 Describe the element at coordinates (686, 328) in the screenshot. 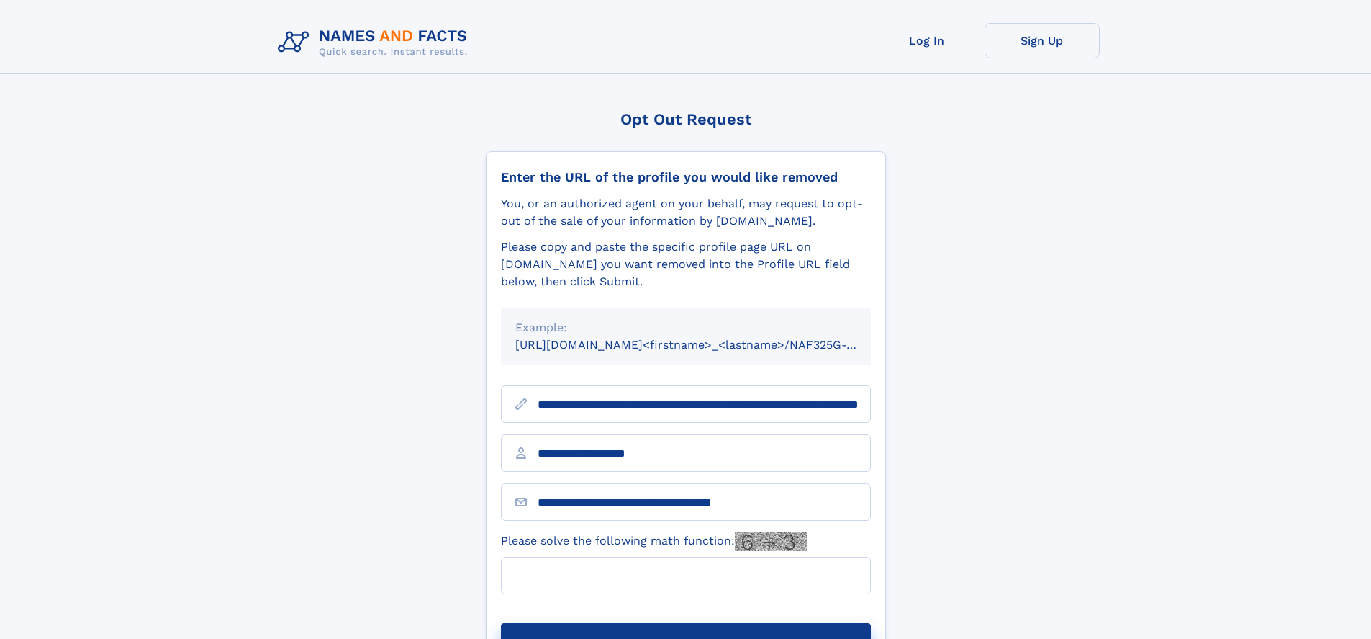

I see `div: Example:` at that location.